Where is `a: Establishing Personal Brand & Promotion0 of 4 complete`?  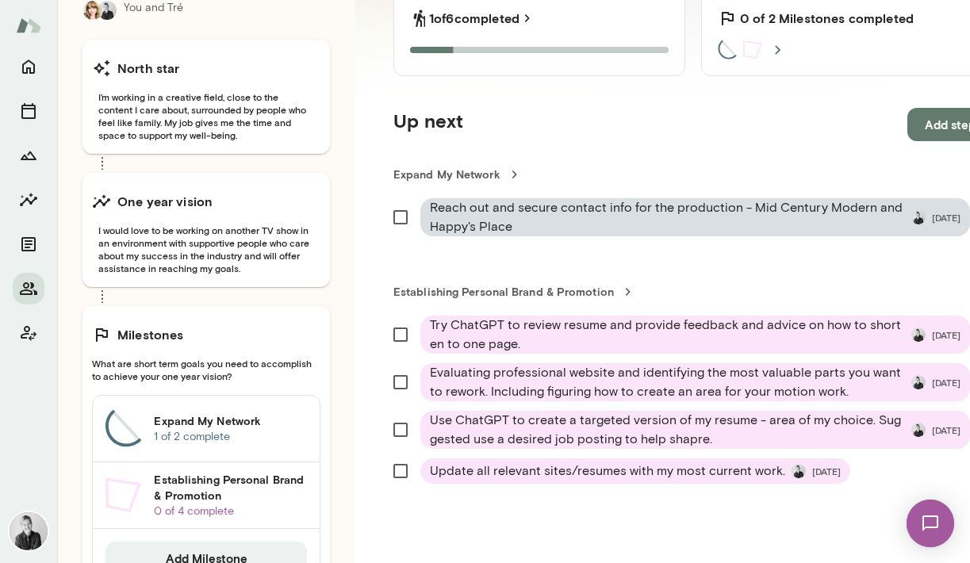
a: Establishing Personal Brand & Promotion0 of 4 complete is located at coordinates (206, 496).